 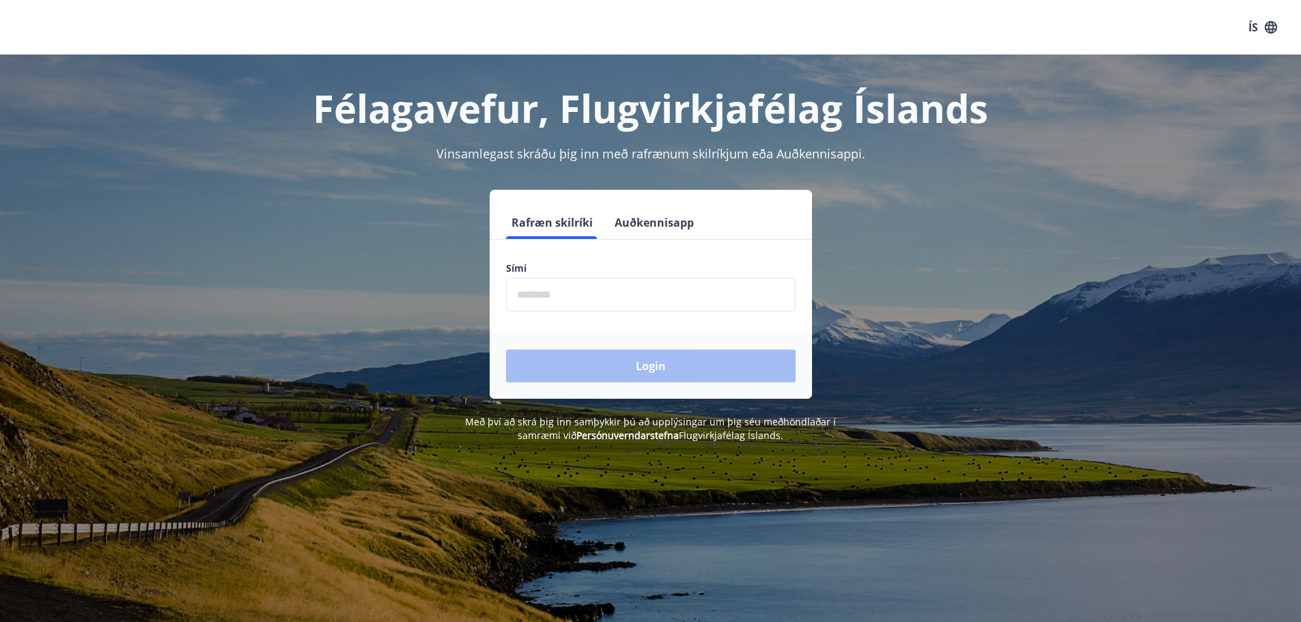 What do you see at coordinates (651, 154) in the screenshot?
I see `span: Vinsamlegast skráðu þig inn með rafrænum skilríkjum eða Auðkennisappi.` at bounding box center [651, 154].